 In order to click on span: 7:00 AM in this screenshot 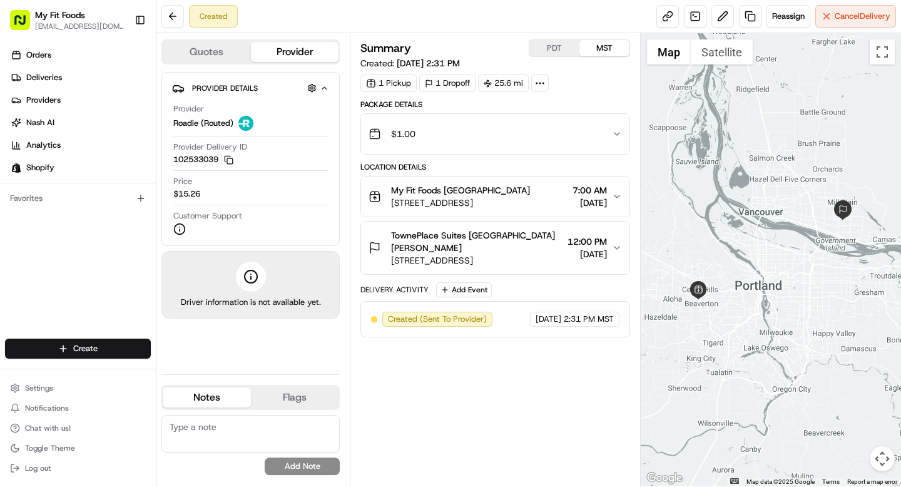, I will do `click(590, 190)`.